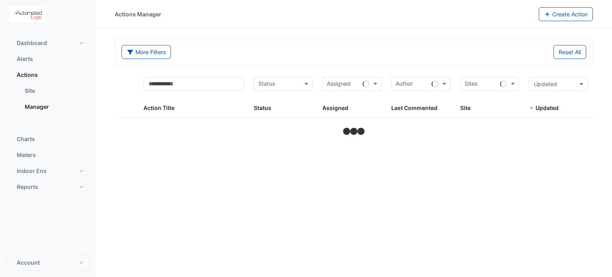  I want to click on span: Alerts, so click(25, 59).